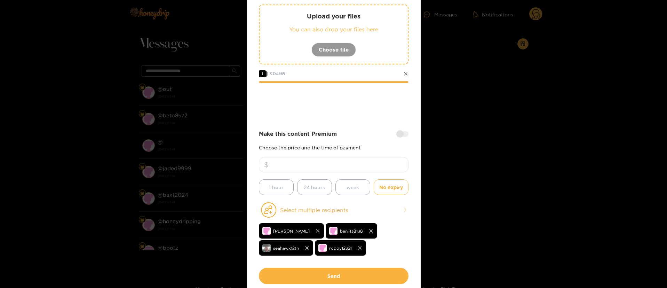  I want to click on p: Choose the price and the time of payment, so click(334, 147).